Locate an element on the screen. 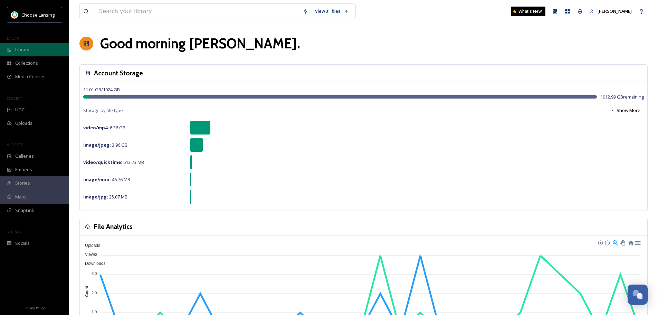 The width and height of the screenshot is (658, 315). strong: video/mp4 : is located at coordinates (96, 128).